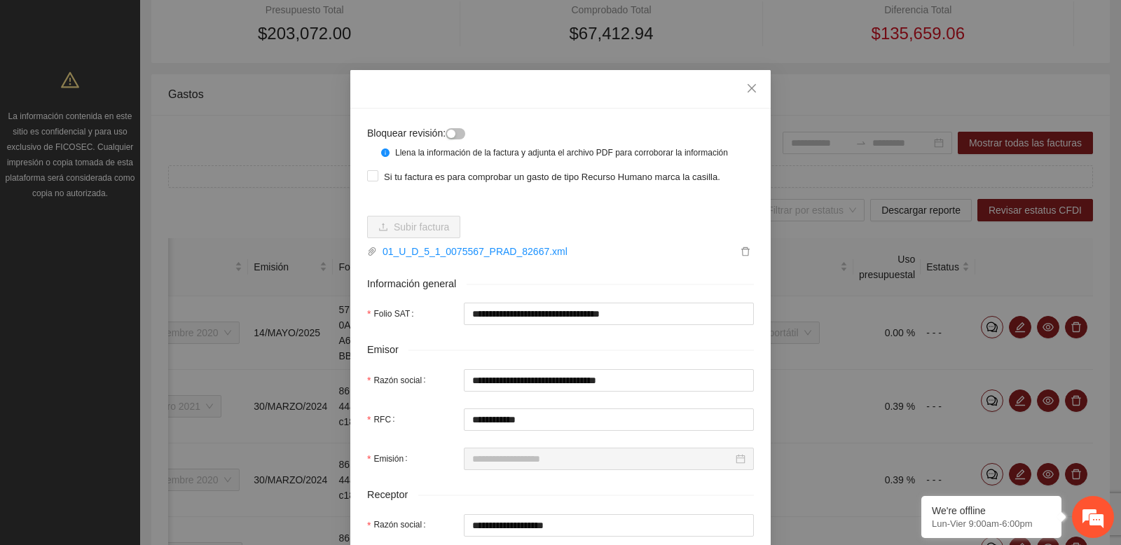  What do you see at coordinates (609, 420) in the screenshot?
I see `input: RFC:` at bounding box center [609, 420].